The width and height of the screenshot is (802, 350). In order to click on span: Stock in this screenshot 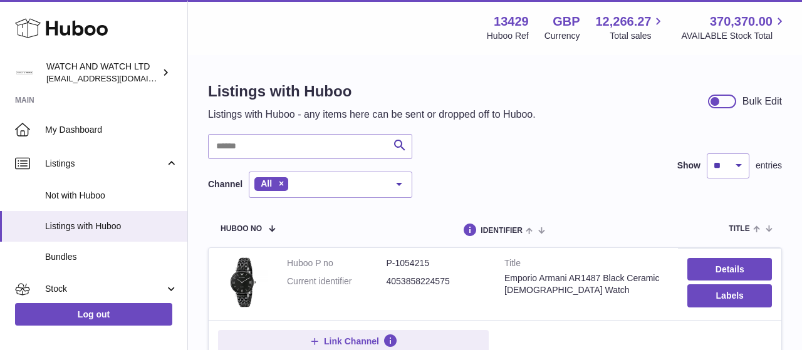, I will do `click(105, 289)`.